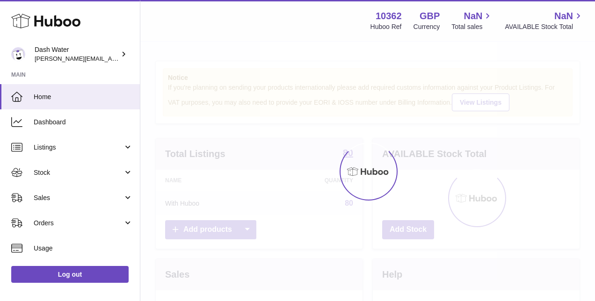 The height and width of the screenshot is (301, 595). I want to click on a: NaN Total sales, so click(472, 21).